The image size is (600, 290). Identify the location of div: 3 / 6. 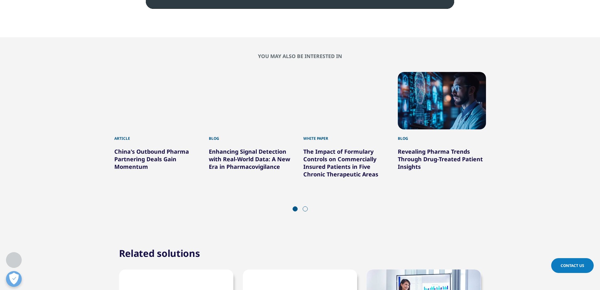
(348, 125).